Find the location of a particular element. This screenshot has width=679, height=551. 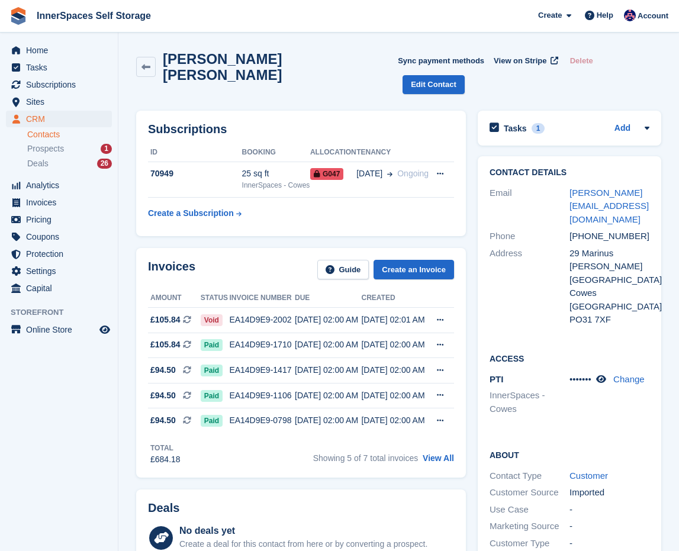

th: Invoice number is located at coordinates (262, 298).